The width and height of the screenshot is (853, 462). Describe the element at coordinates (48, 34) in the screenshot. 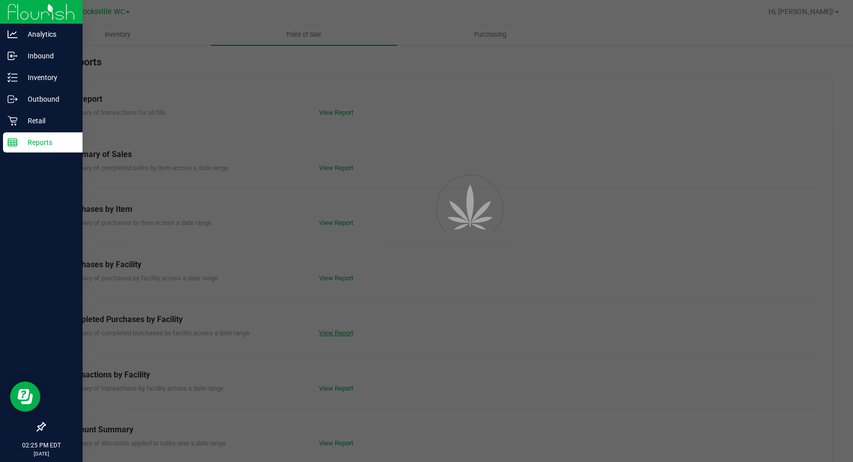

I see `p: Analytics` at that location.